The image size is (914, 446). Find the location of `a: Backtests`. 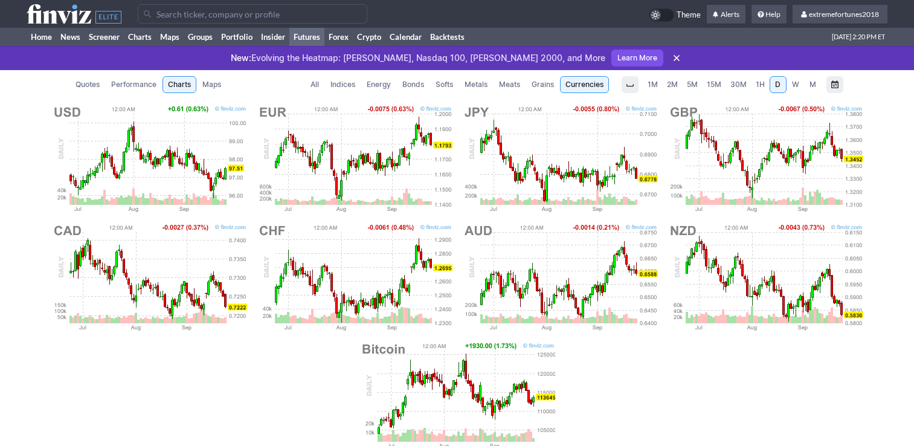

a: Backtests is located at coordinates (447, 37).